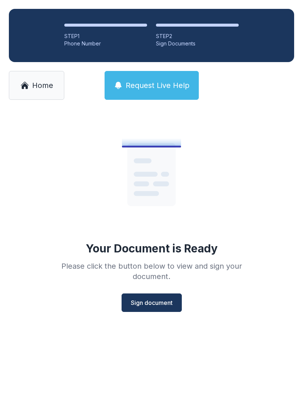 The image size is (303, 418). I want to click on div: Phone Number, so click(106, 44).